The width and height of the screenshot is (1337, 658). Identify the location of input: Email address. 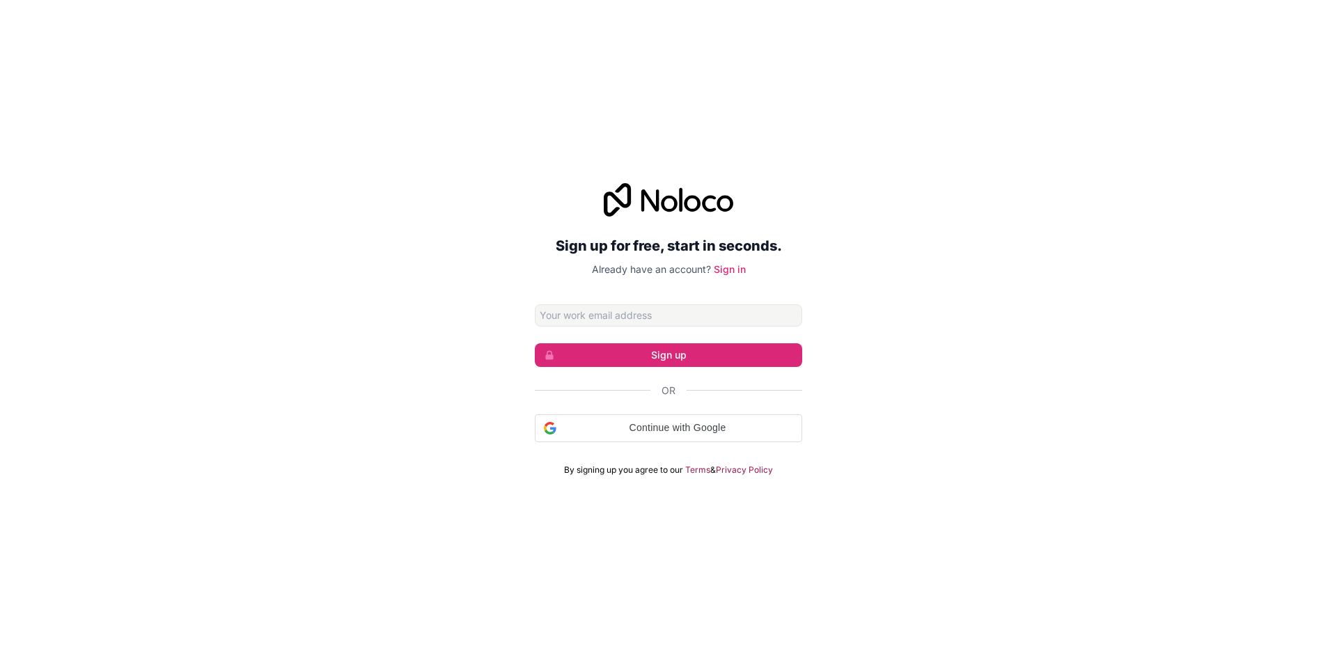
(668, 315).